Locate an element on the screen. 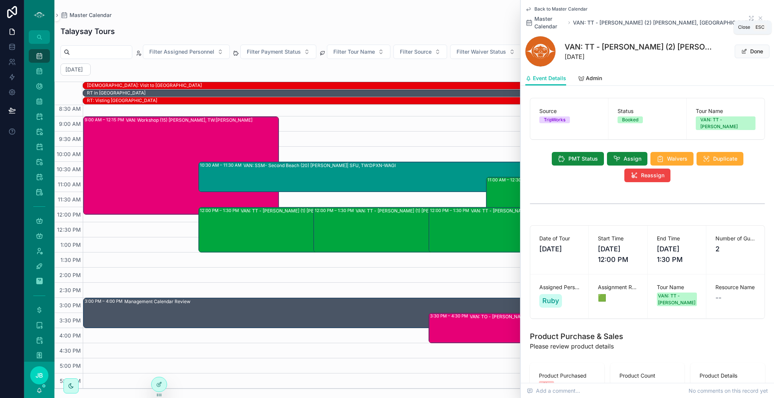 The height and width of the screenshot is (398, 774). span: 2:00 PM is located at coordinates (70, 275).